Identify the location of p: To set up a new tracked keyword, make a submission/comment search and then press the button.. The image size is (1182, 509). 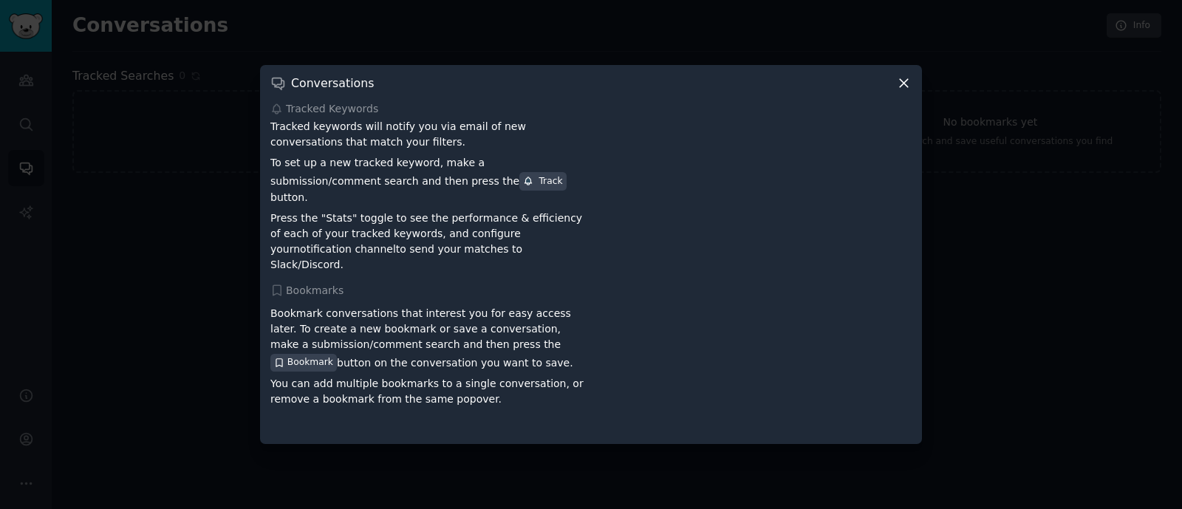
(428, 179).